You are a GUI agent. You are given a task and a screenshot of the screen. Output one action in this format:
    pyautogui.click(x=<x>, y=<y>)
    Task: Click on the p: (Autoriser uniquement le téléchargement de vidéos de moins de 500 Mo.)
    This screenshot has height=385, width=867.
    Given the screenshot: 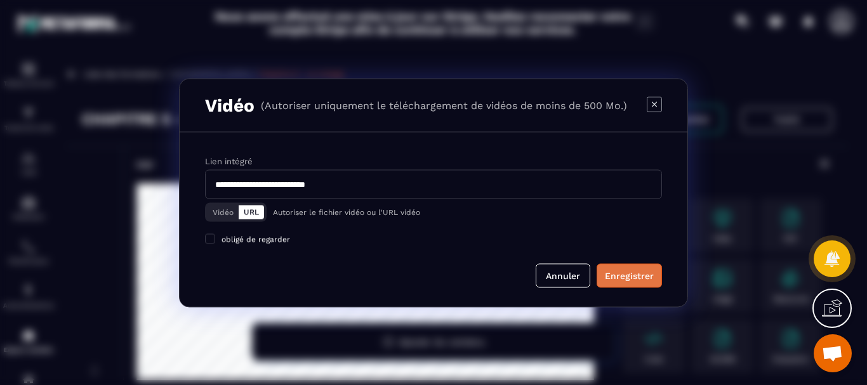 What is the action you would take?
    pyautogui.click(x=444, y=105)
    